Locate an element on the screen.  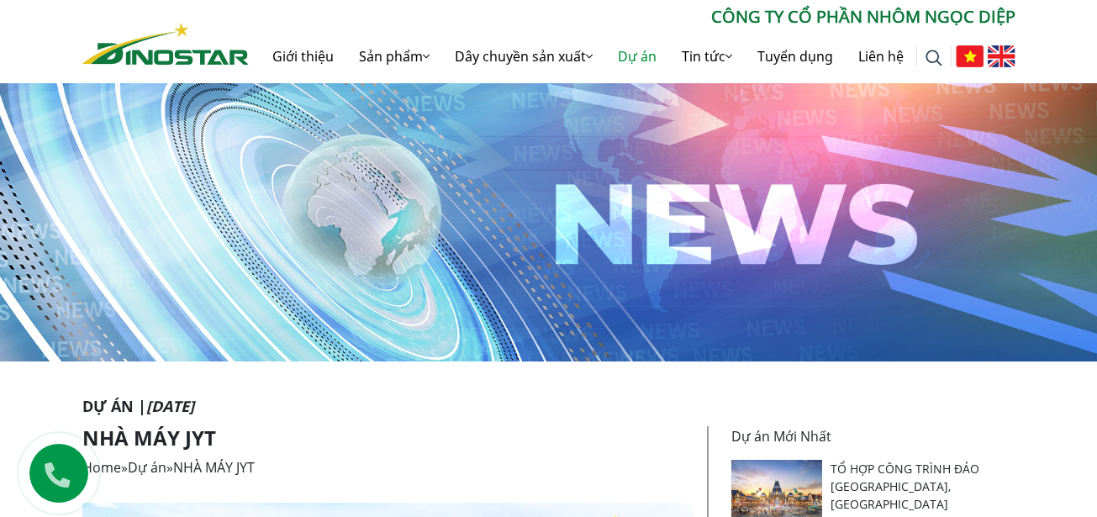
a: Tin tức is located at coordinates (707, 56).